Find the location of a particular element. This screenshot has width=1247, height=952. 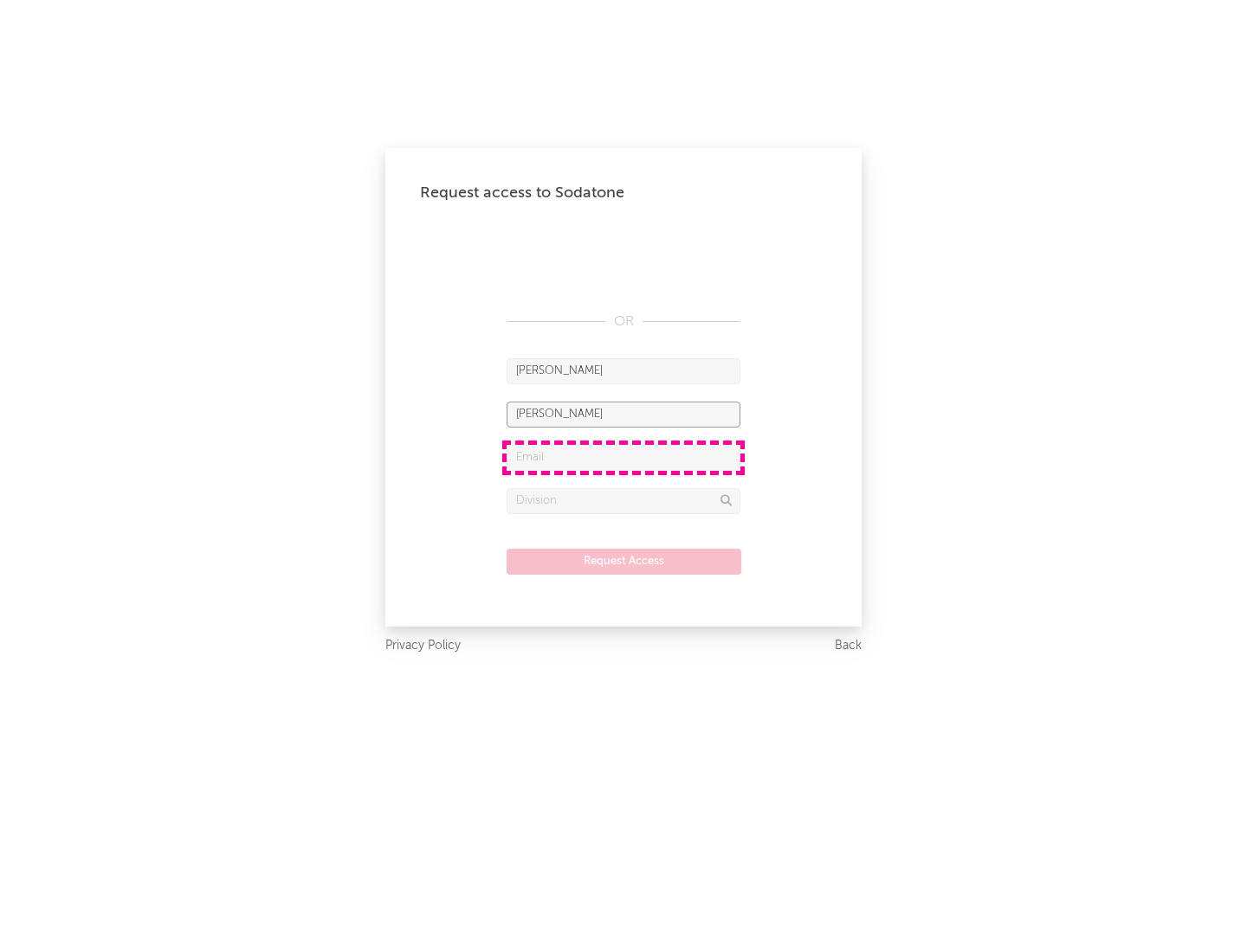

input: First Name is located at coordinates (623, 372).